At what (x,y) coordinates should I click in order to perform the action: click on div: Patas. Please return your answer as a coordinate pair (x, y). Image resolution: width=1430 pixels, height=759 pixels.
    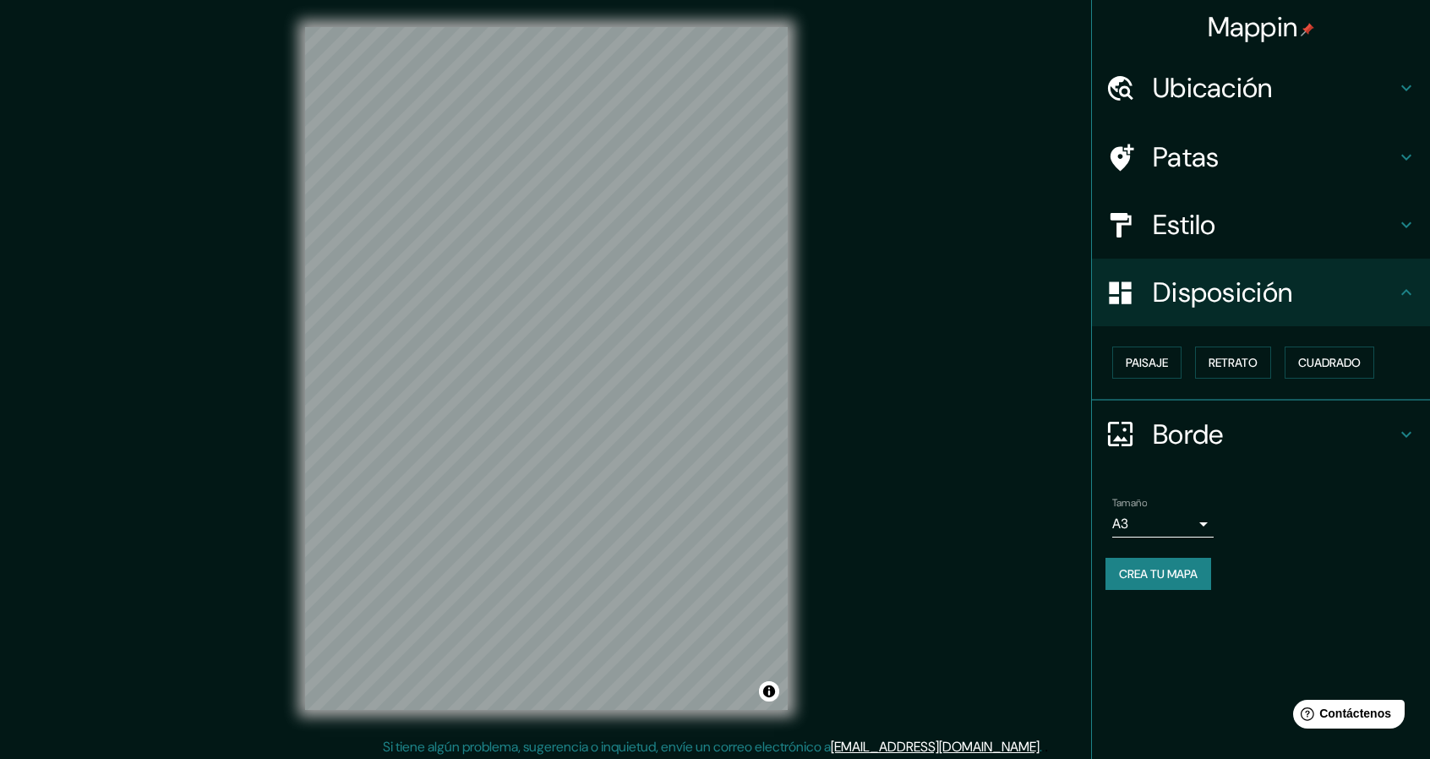
    Looking at the image, I should click on (1261, 157).